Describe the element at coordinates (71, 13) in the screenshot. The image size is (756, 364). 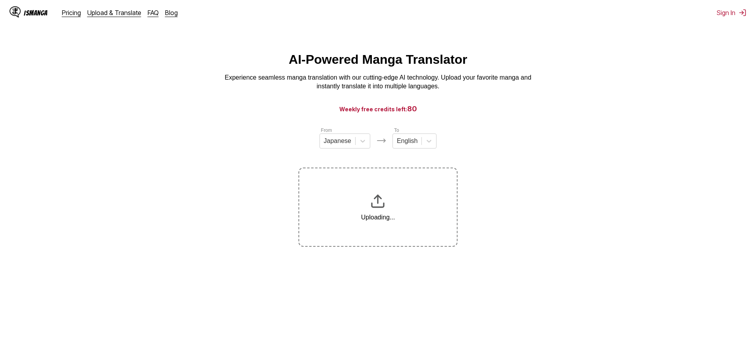
I see `a: Pricing` at that location.